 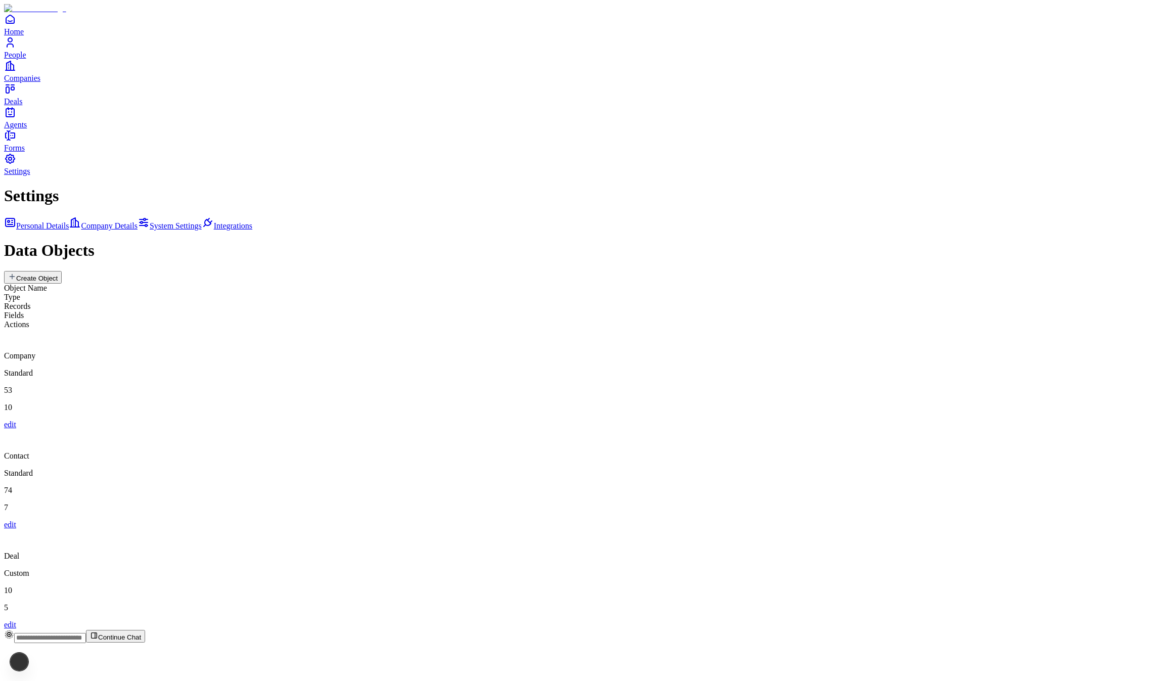 What do you see at coordinates (233, 226) in the screenshot?
I see `span: Integrations` at bounding box center [233, 226].